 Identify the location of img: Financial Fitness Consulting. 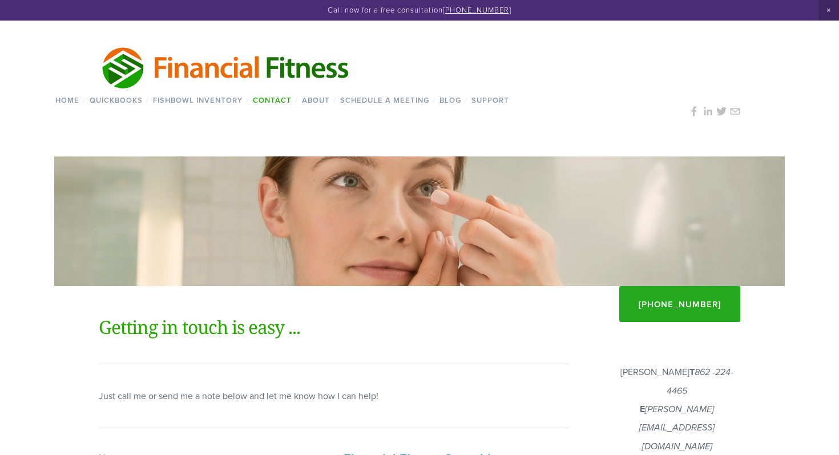
(225, 67).